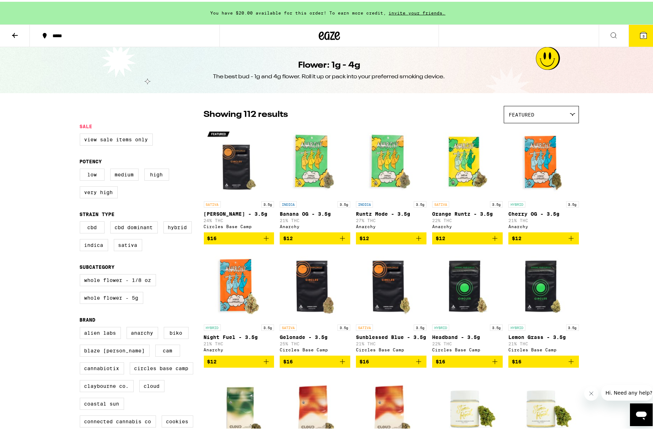  What do you see at coordinates (467, 212) in the screenshot?
I see `p: Orange Runtz - 3.5g` at bounding box center [467, 212].